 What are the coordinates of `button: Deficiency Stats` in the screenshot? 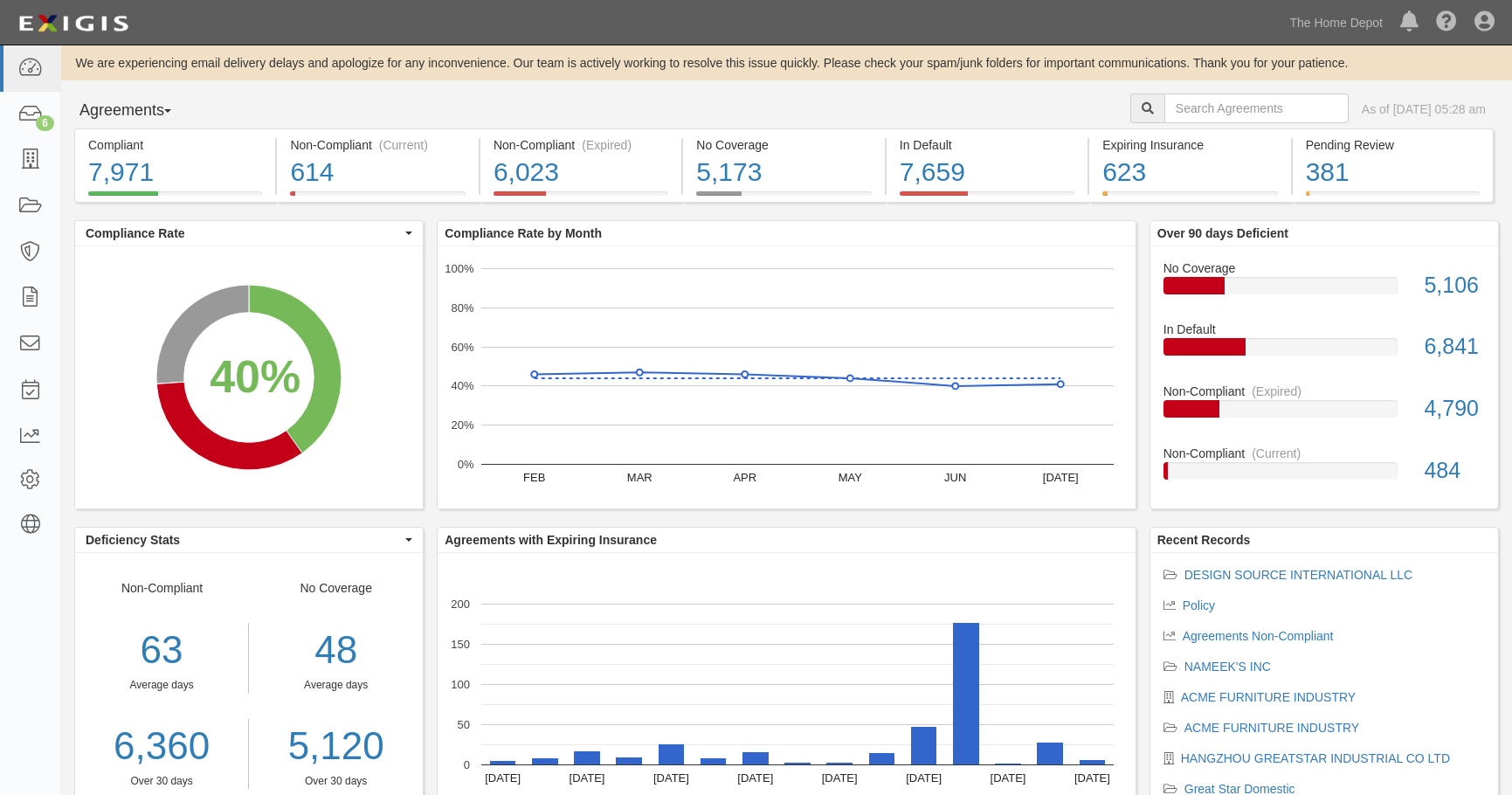 It's located at (249, 540).